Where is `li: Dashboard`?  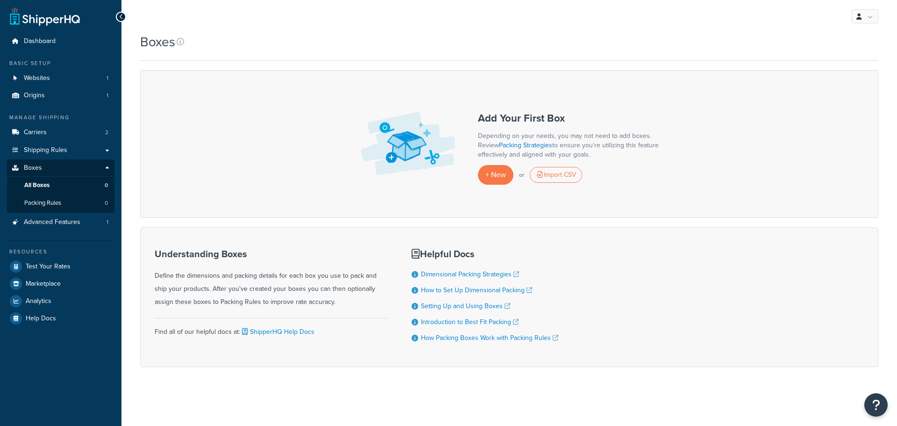
li: Dashboard is located at coordinates (61, 41).